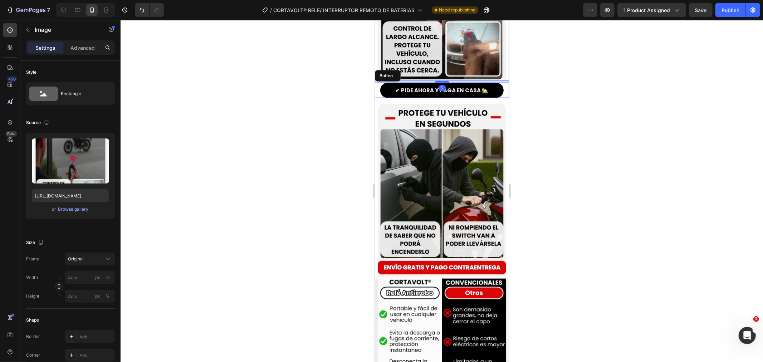 This screenshot has height=362, width=763. Describe the element at coordinates (38, 123) in the screenshot. I see `div: Source` at that location.